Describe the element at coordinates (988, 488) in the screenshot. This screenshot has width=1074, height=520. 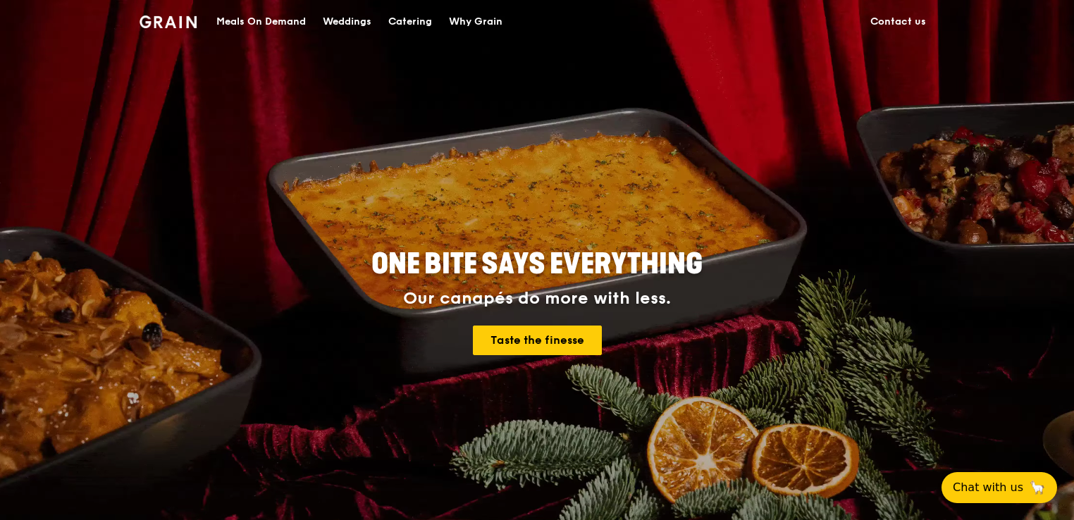
I see `span: Chat with us` at that location.